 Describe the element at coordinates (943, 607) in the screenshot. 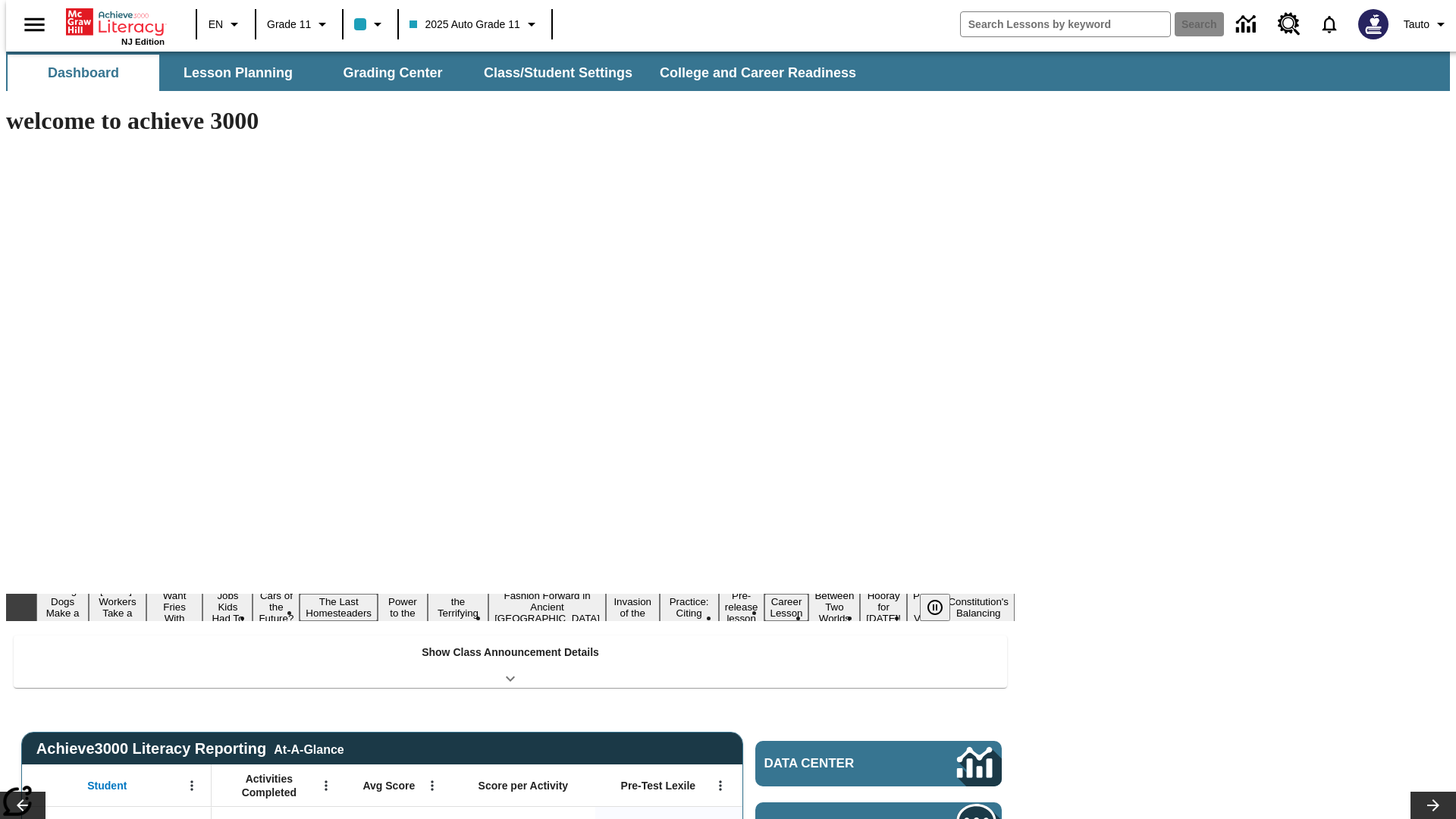

I see `div: Pause` at that location.